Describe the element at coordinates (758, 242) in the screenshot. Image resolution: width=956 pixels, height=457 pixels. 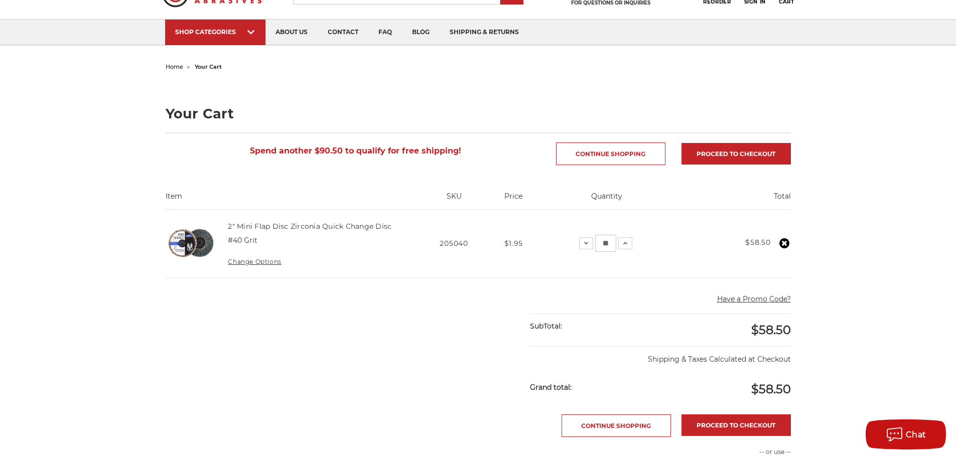
I see `strong: $58.50` at that location.